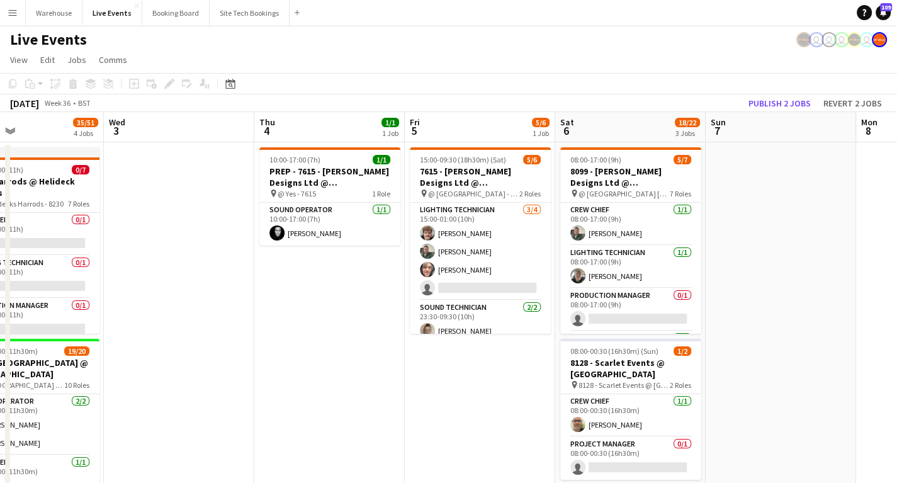  I want to click on button: Site Tech Bookings, so click(249, 13).